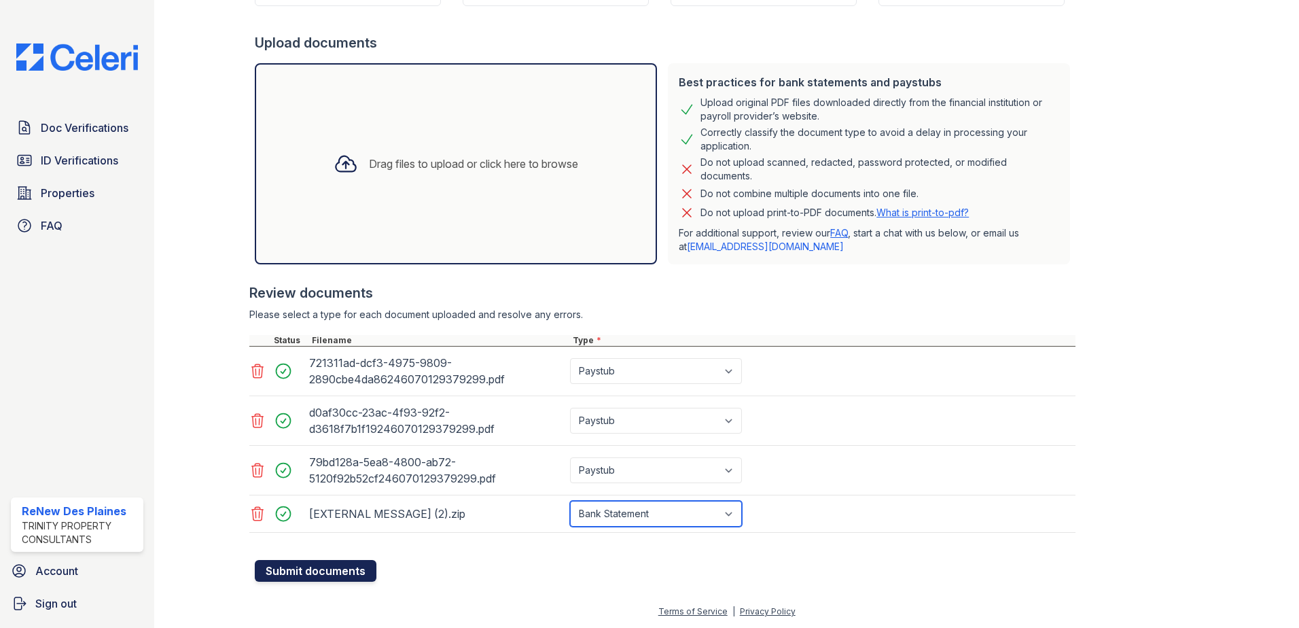  What do you see at coordinates (77, 603) in the screenshot?
I see `button: Sign out` at bounding box center [77, 603].